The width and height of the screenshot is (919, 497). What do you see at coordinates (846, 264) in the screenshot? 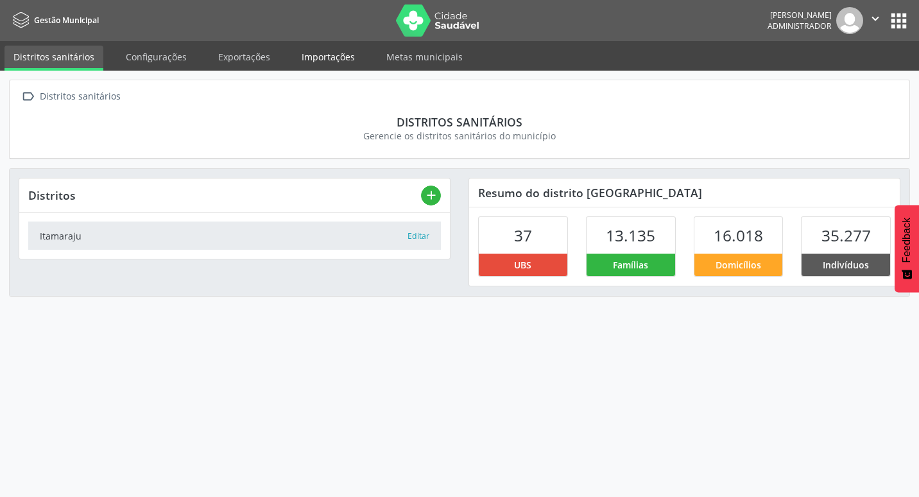
I see `span: Indivíduos` at bounding box center [846, 264].